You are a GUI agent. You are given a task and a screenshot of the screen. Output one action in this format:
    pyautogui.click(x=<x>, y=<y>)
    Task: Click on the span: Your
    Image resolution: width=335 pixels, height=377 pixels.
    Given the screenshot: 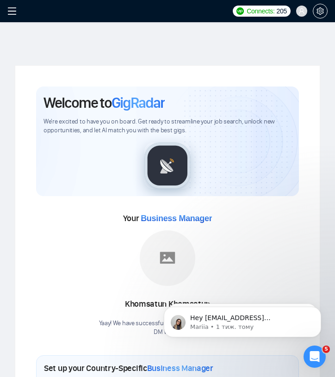 What is the action you would take?
    pyautogui.click(x=167, y=218)
    